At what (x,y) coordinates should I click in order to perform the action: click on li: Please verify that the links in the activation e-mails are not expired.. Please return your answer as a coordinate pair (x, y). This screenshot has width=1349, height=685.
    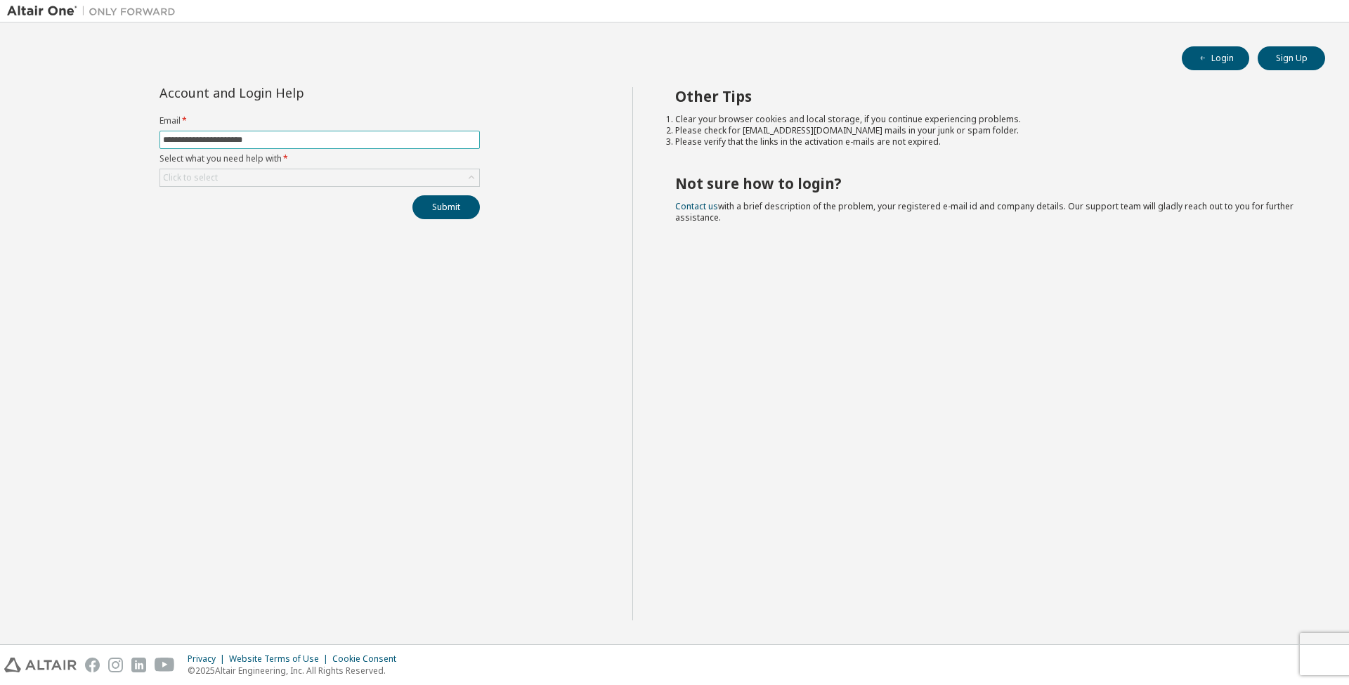
    Looking at the image, I should click on (988, 142).